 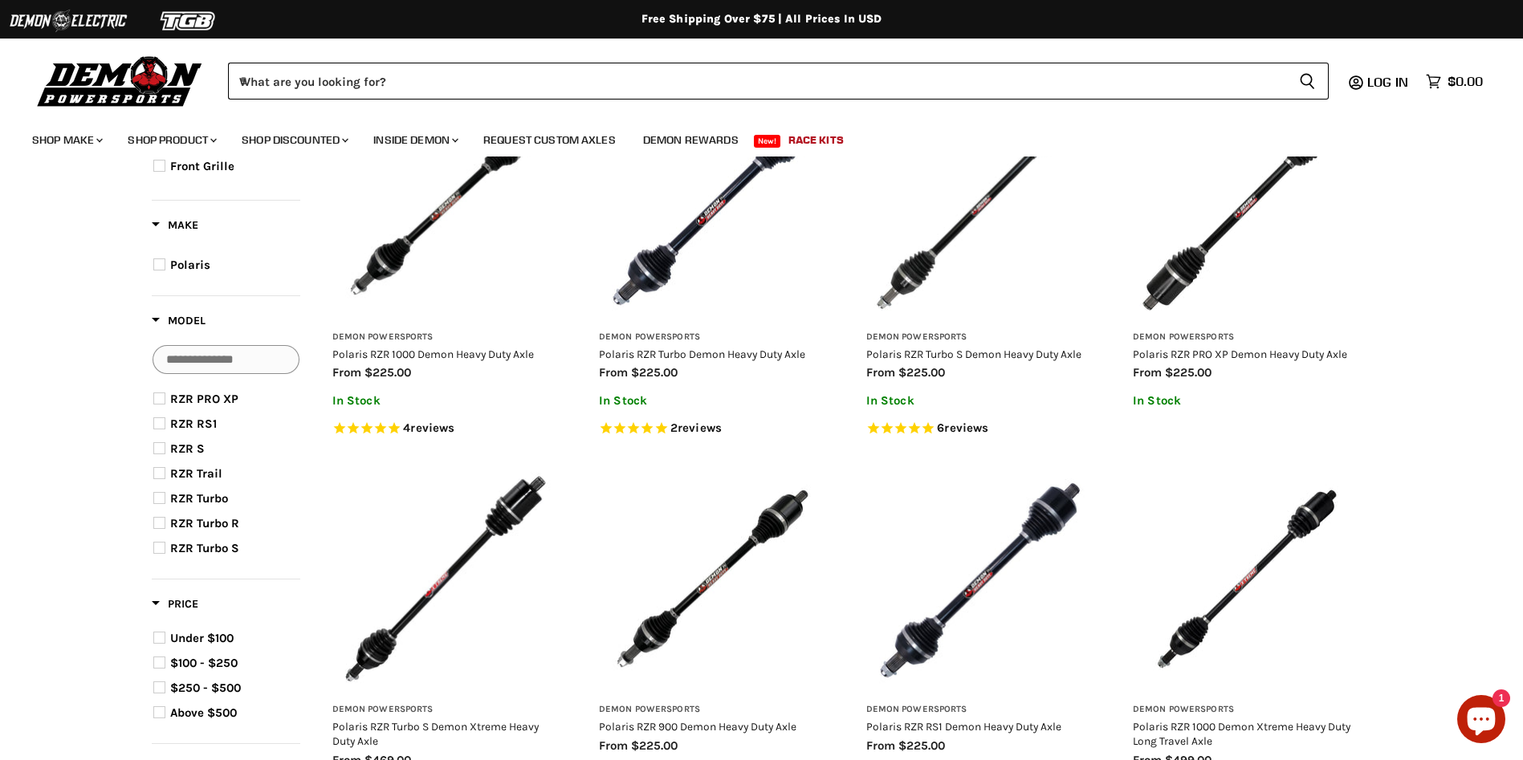 I want to click on inbox-online-store-chat: Shopify online store chat, so click(x=1481, y=721).